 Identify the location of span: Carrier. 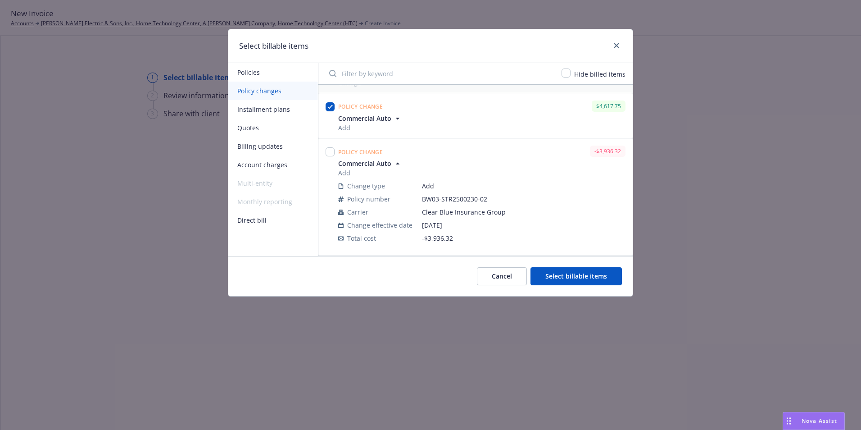
(358, 212).